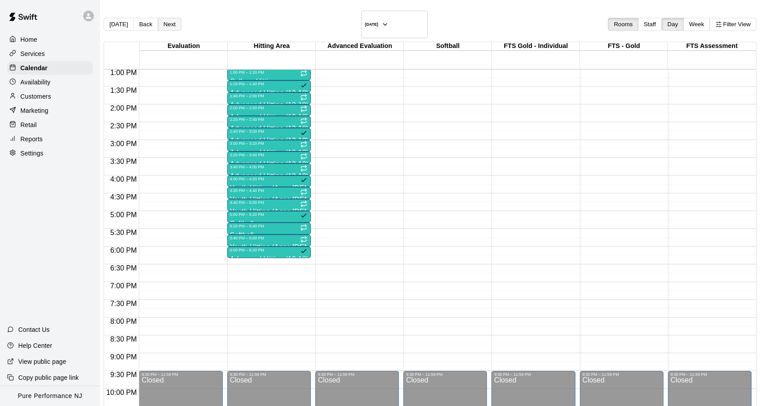 This screenshot has height=406, width=760. Describe the element at coordinates (50, 96) in the screenshot. I see `div: Customers` at that location.